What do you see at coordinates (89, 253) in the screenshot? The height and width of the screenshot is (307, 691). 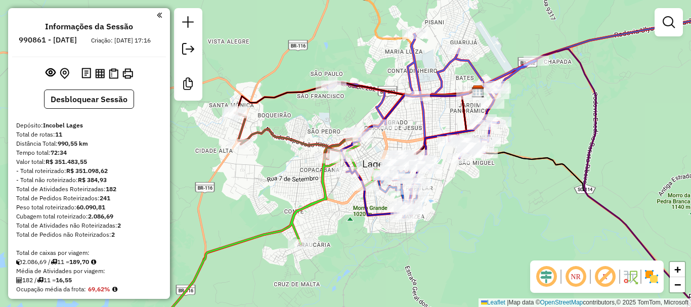 I see `div: Total de caixas por viagem:` at bounding box center [89, 253].